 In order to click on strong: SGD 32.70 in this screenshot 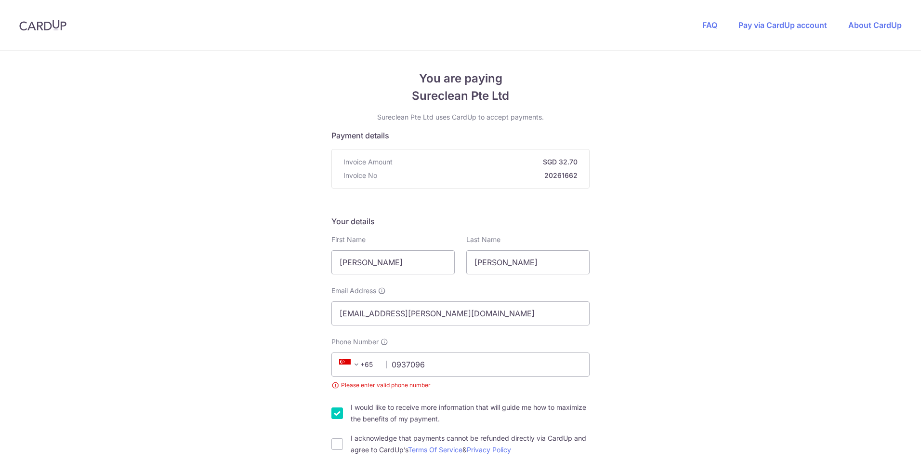, I will do `click(487, 162)`.